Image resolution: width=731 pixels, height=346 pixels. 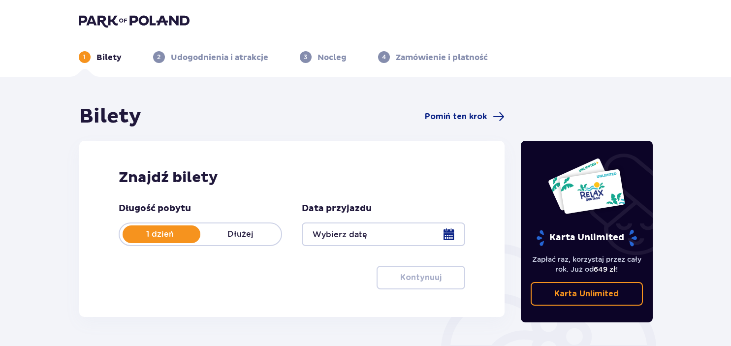 I want to click on p: 1 dzień, so click(x=160, y=234).